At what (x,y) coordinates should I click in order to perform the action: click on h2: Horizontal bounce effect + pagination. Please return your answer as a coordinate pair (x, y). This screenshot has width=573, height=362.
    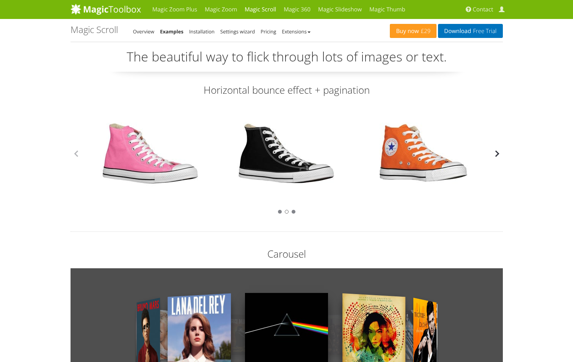
    Looking at the image, I should click on (287, 90).